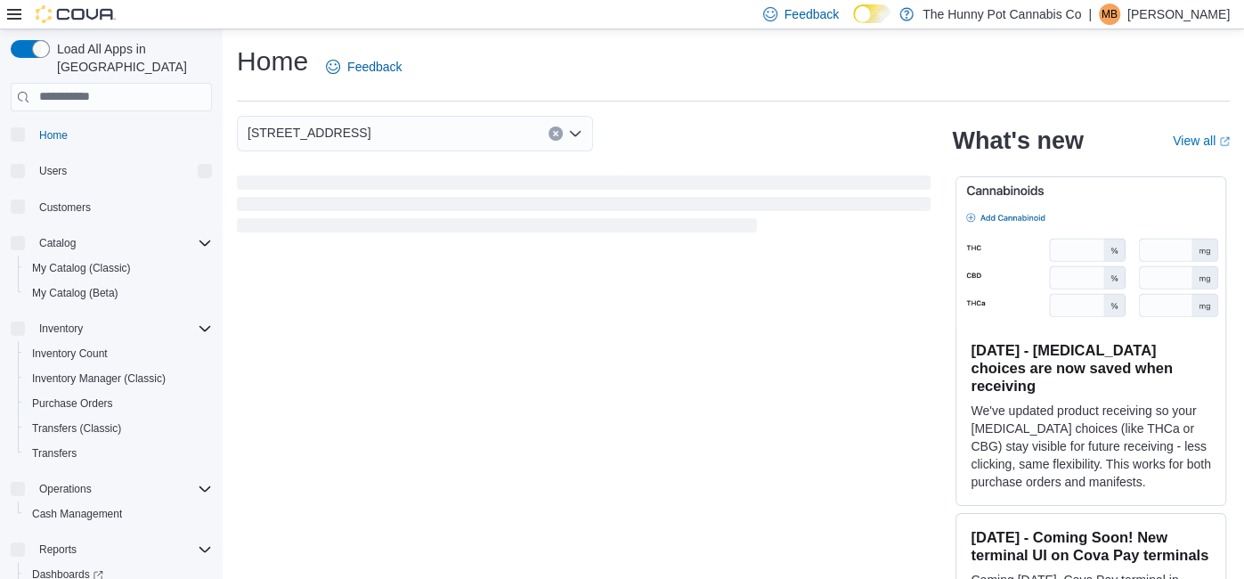  I want to click on button: Cash Management, so click(118, 514).